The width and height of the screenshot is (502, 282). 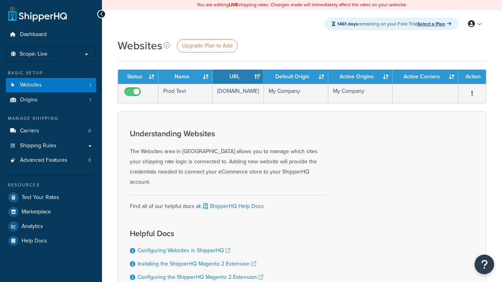 What do you see at coordinates (140, 45) in the screenshot?
I see `h1: Websites` at bounding box center [140, 45].